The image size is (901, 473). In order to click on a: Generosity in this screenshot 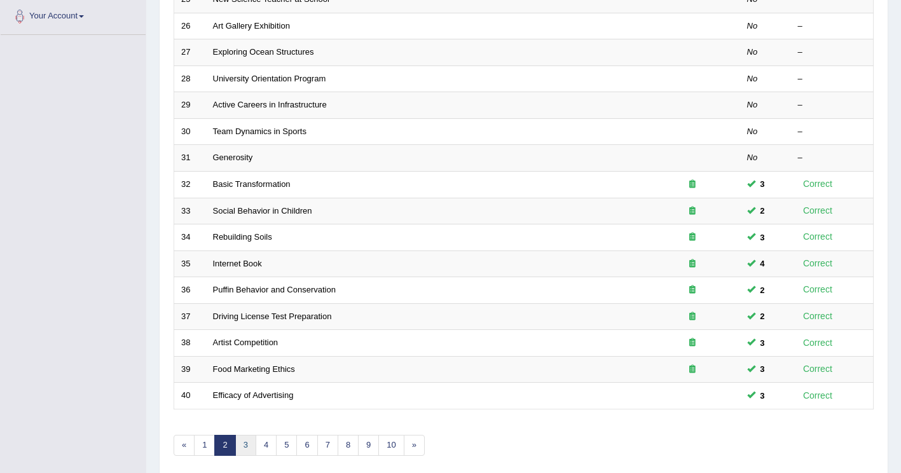, I will do `click(233, 157)`.